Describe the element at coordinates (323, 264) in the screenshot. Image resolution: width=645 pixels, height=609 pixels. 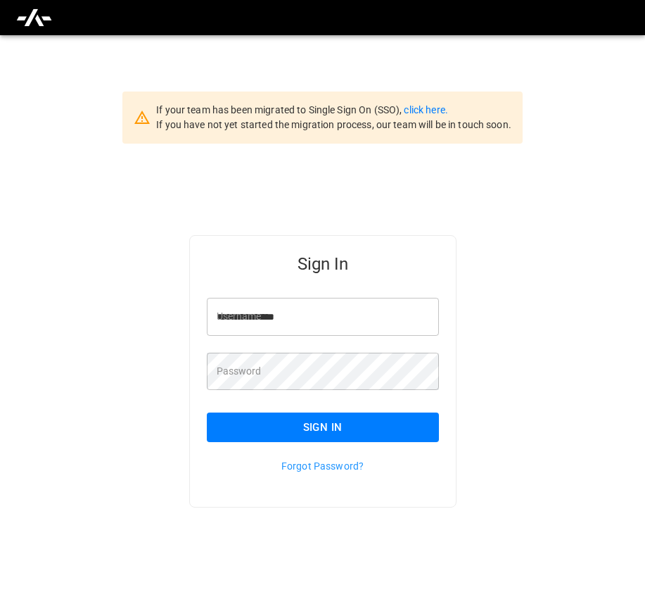
I see `h5: Sign In` at that location.